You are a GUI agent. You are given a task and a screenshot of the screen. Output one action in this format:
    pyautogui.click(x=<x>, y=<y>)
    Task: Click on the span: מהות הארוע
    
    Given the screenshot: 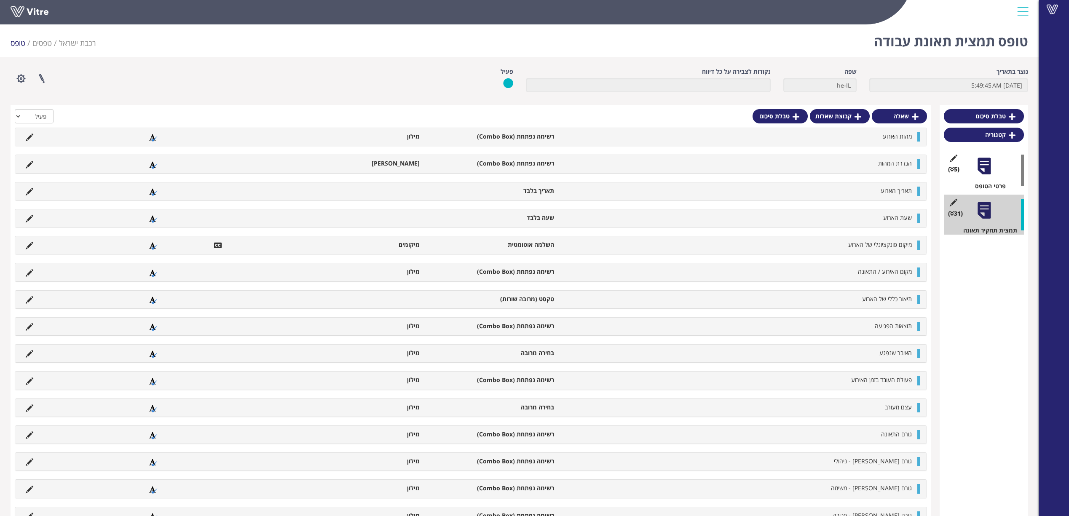 What is the action you would take?
    pyautogui.click(x=897, y=136)
    